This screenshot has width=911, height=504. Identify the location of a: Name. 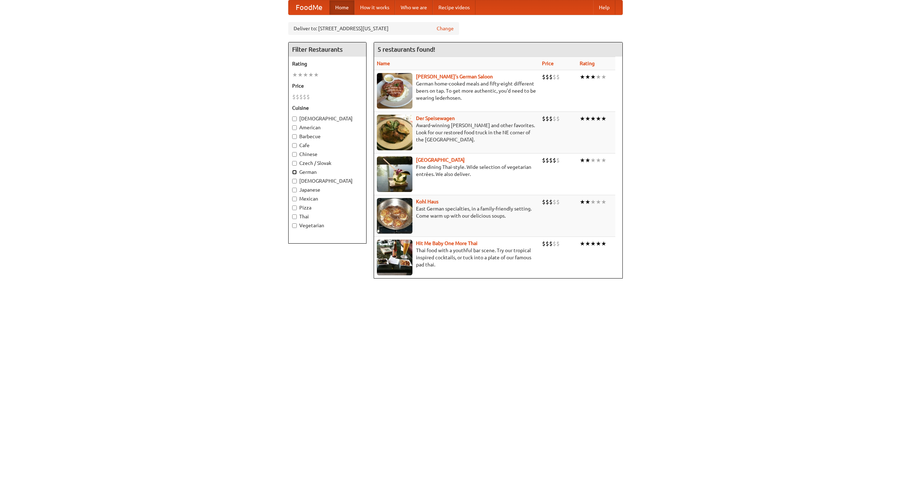
(383, 63).